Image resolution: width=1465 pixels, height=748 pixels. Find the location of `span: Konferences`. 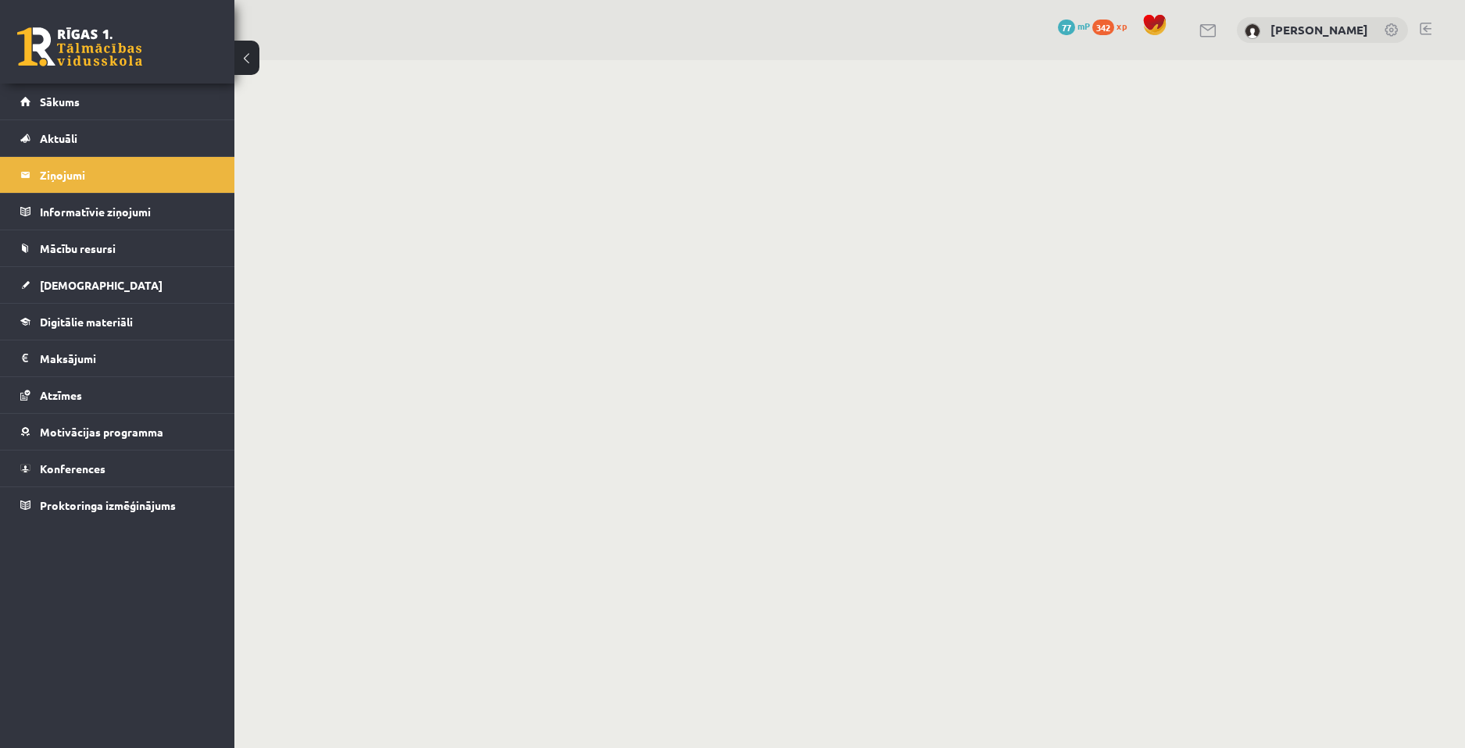

span: Konferences is located at coordinates (73, 469).